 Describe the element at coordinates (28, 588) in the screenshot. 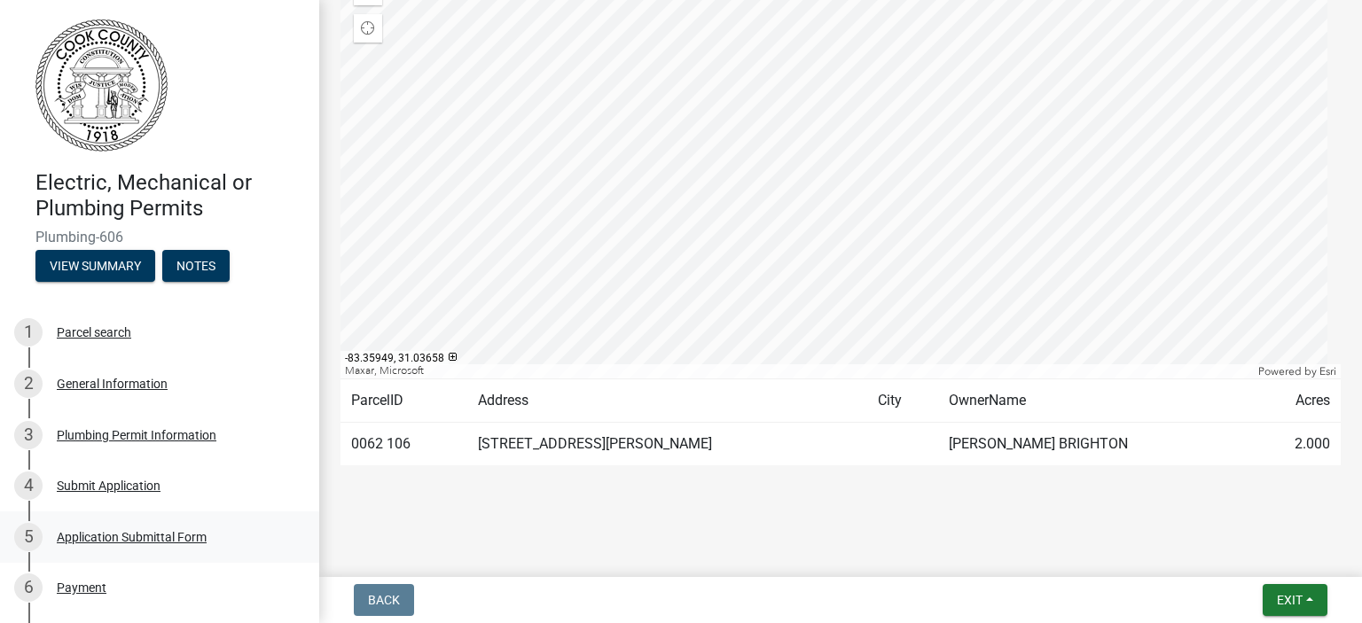

I see `div: 6` at that location.